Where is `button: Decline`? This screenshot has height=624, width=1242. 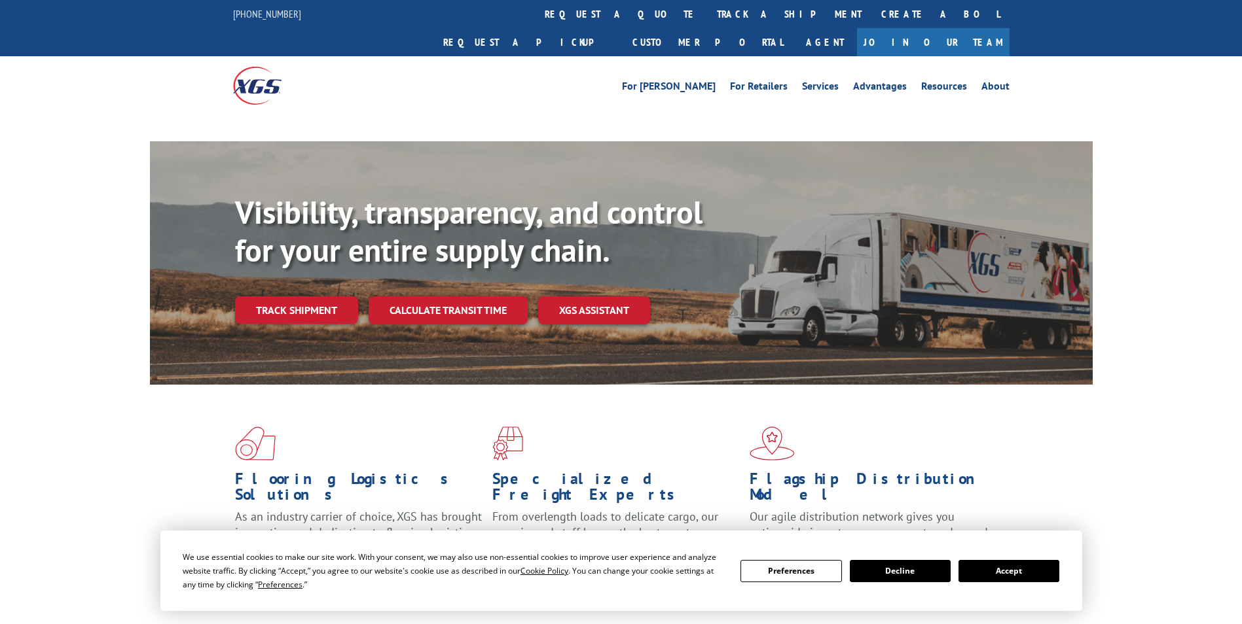
button: Decline is located at coordinates (900, 571).